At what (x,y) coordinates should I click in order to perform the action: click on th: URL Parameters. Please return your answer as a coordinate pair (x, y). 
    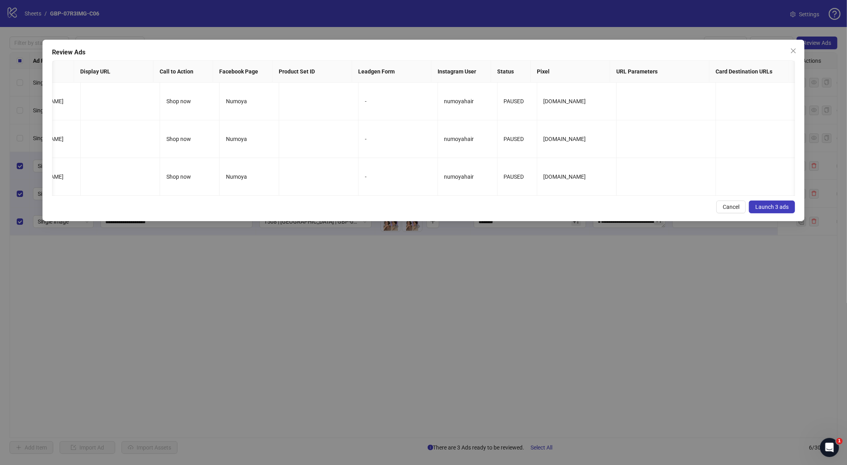
    Looking at the image, I should click on (660, 71).